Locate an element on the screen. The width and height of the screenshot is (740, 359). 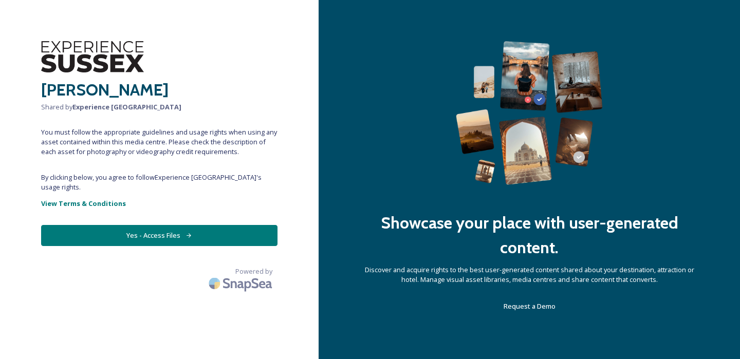
span: Request a Demo is located at coordinates (529, 306).